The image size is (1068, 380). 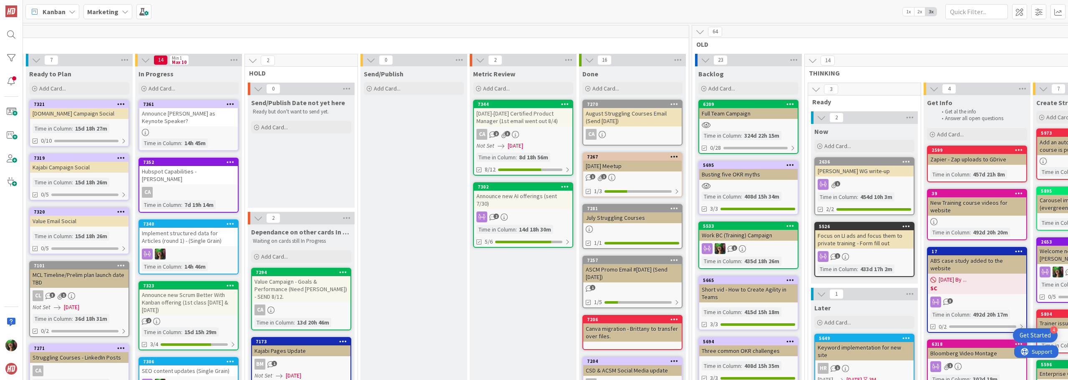 I want to click on div: 13d 20h 46m, so click(x=313, y=322).